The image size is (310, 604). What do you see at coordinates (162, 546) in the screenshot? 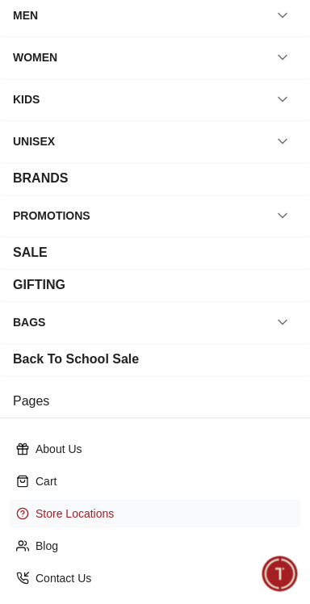
I see `p: Blog` at bounding box center [162, 546].